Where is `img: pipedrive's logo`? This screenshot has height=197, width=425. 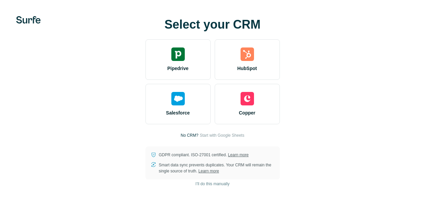
img: pipedrive's logo is located at coordinates (178, 54).